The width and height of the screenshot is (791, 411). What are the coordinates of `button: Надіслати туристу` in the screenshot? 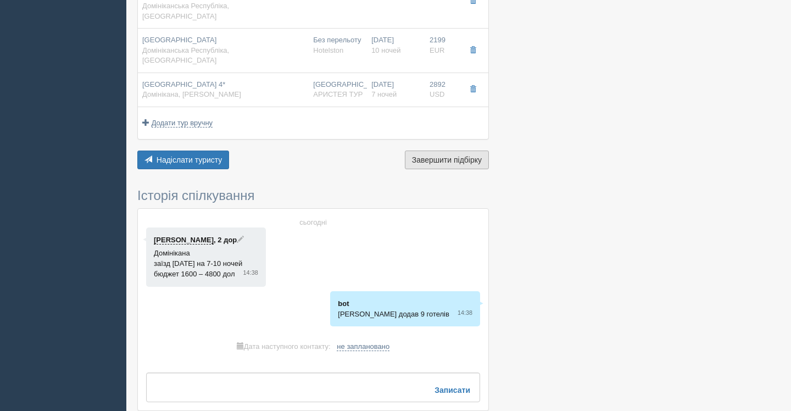 It's located at (183, 160).